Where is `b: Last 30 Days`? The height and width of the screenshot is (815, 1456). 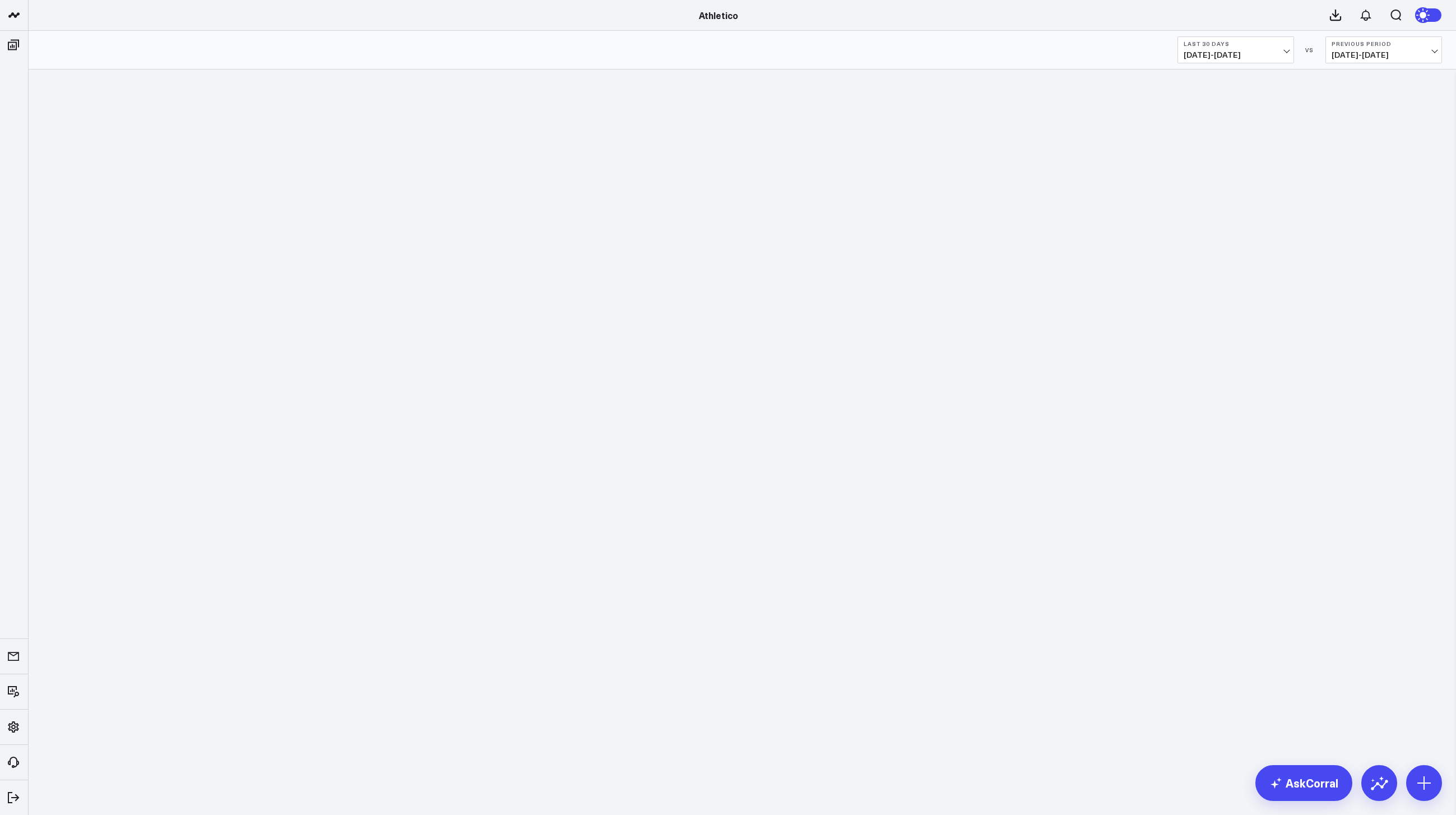
b: Last 30 Days is located at coordinates (1236, 43).